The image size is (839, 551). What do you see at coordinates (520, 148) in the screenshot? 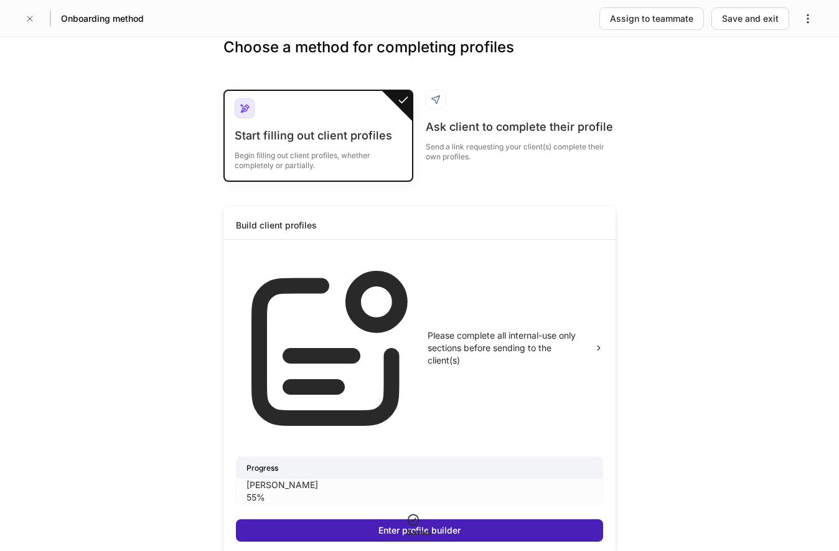
I see `div: Send a link requesting your client(s) complete their own profiles.` at bounding box center [520, 148].